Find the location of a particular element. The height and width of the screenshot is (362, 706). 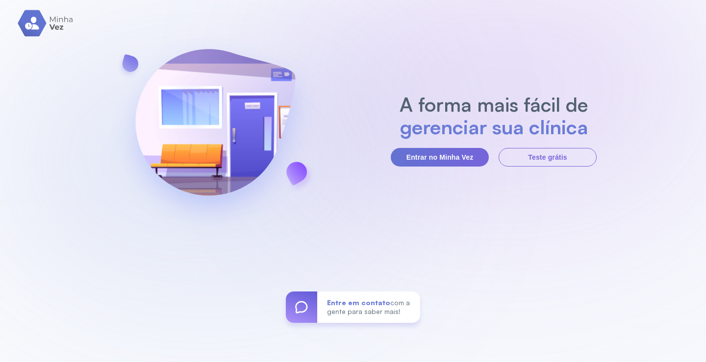

h2: gerenciar sua clínica is located at coordinates (493, 127).